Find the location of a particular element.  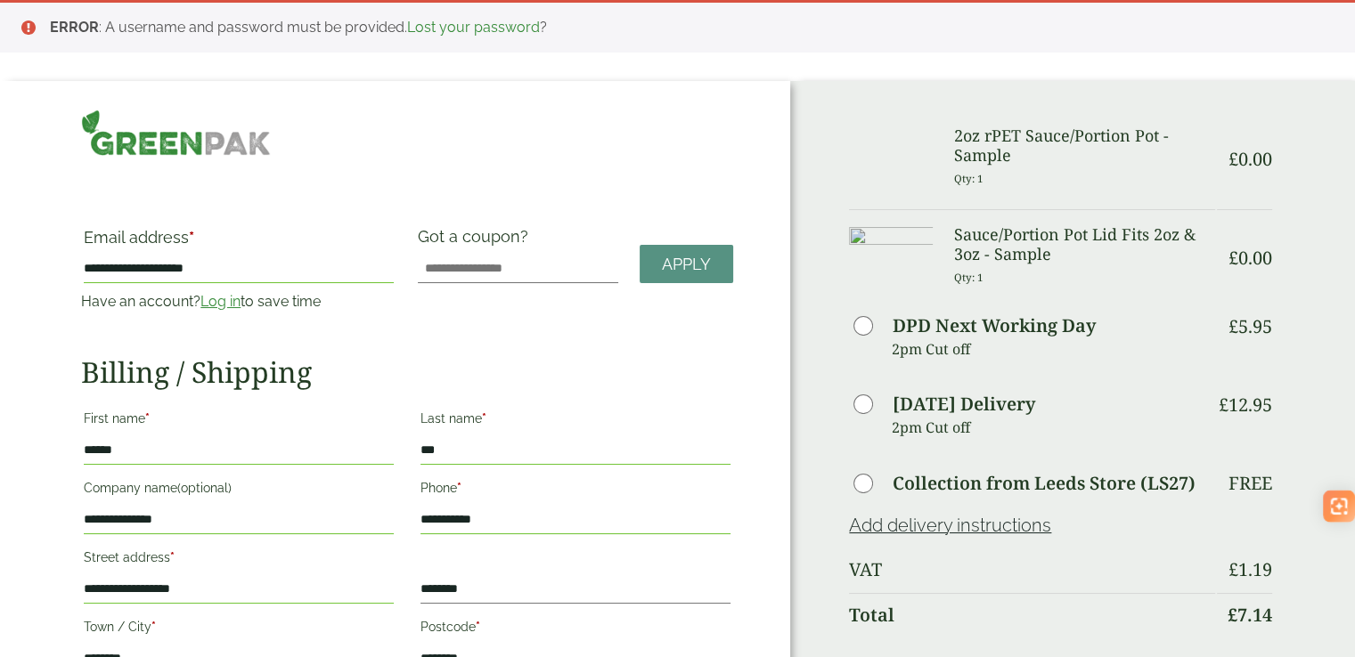

label: First name is located at coordinates (239, 421).